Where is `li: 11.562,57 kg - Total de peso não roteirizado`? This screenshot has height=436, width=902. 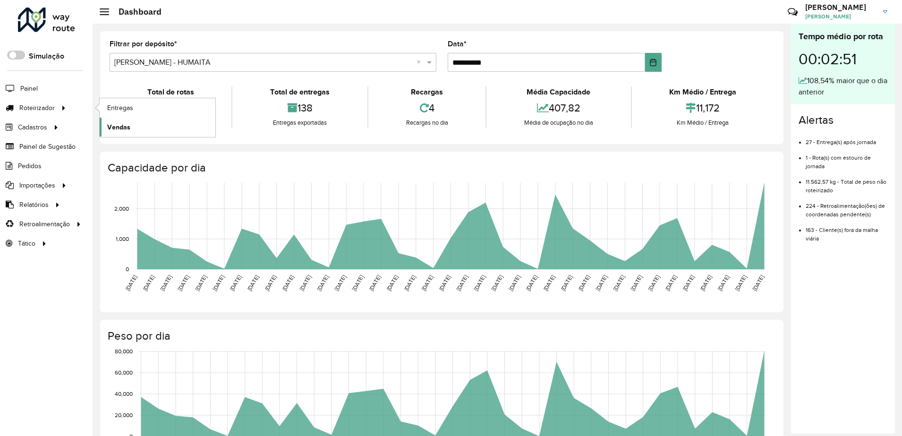
li: 11.562,57 kg - Total de peso não roteirizado is located at coordinates (846, 182).